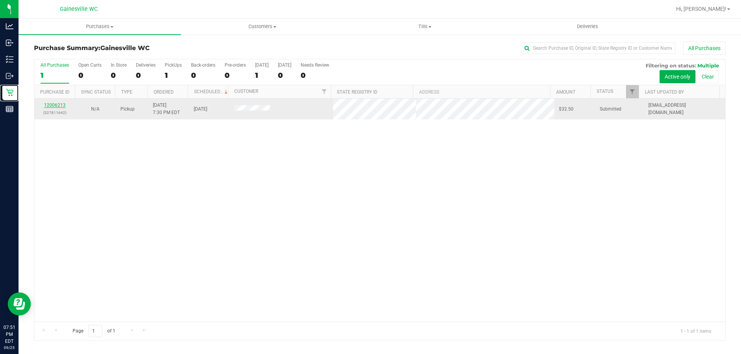 Image resolution: width=741 pixels, height=354 pixels. What do you see at coordinates (55, 105) in the screenshot?
I see `a: 12006213` at bounding box center [55, 105].